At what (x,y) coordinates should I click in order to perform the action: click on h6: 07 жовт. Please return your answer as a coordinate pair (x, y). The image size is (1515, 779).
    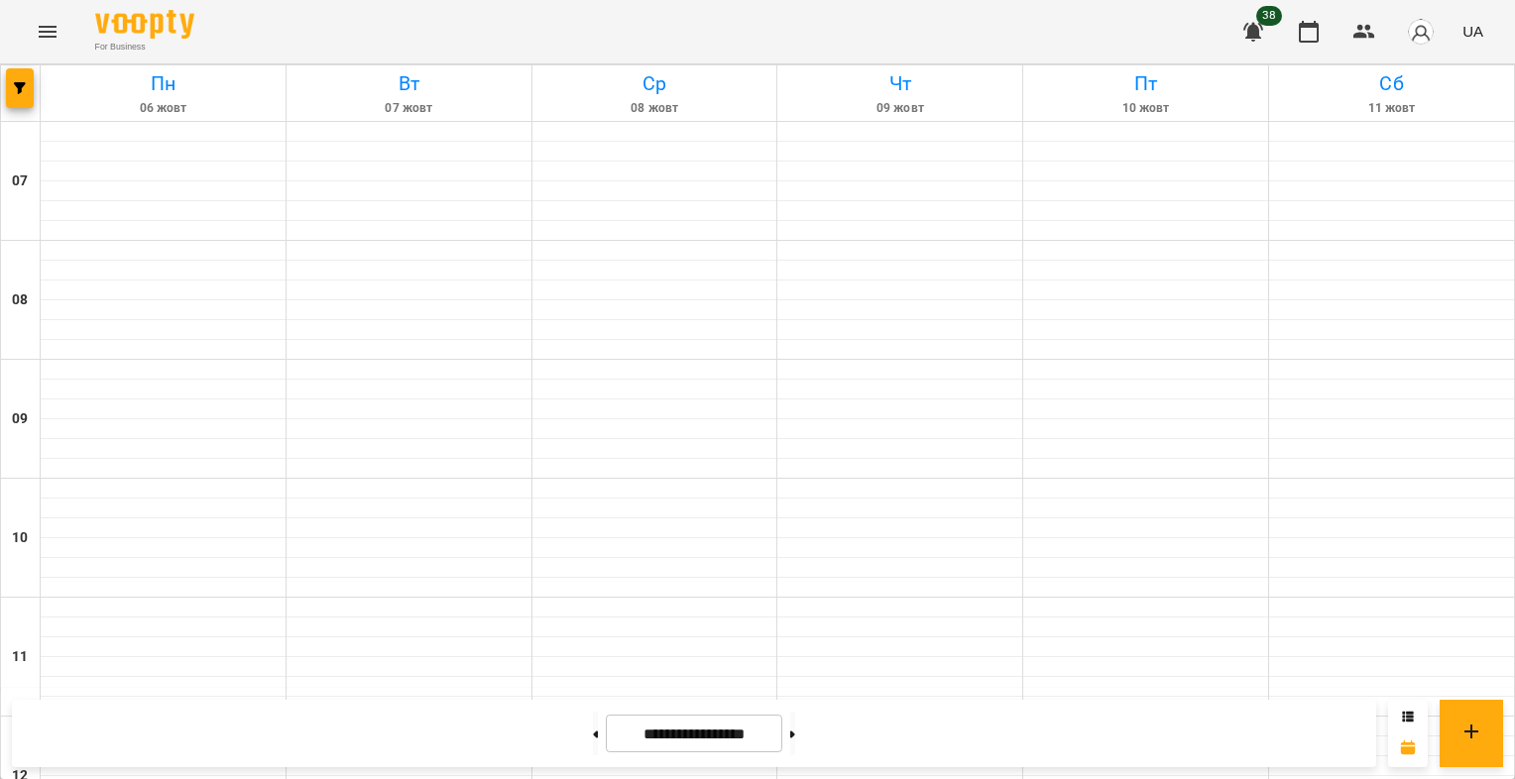
    Looking at the image, I should click on (408, 108).